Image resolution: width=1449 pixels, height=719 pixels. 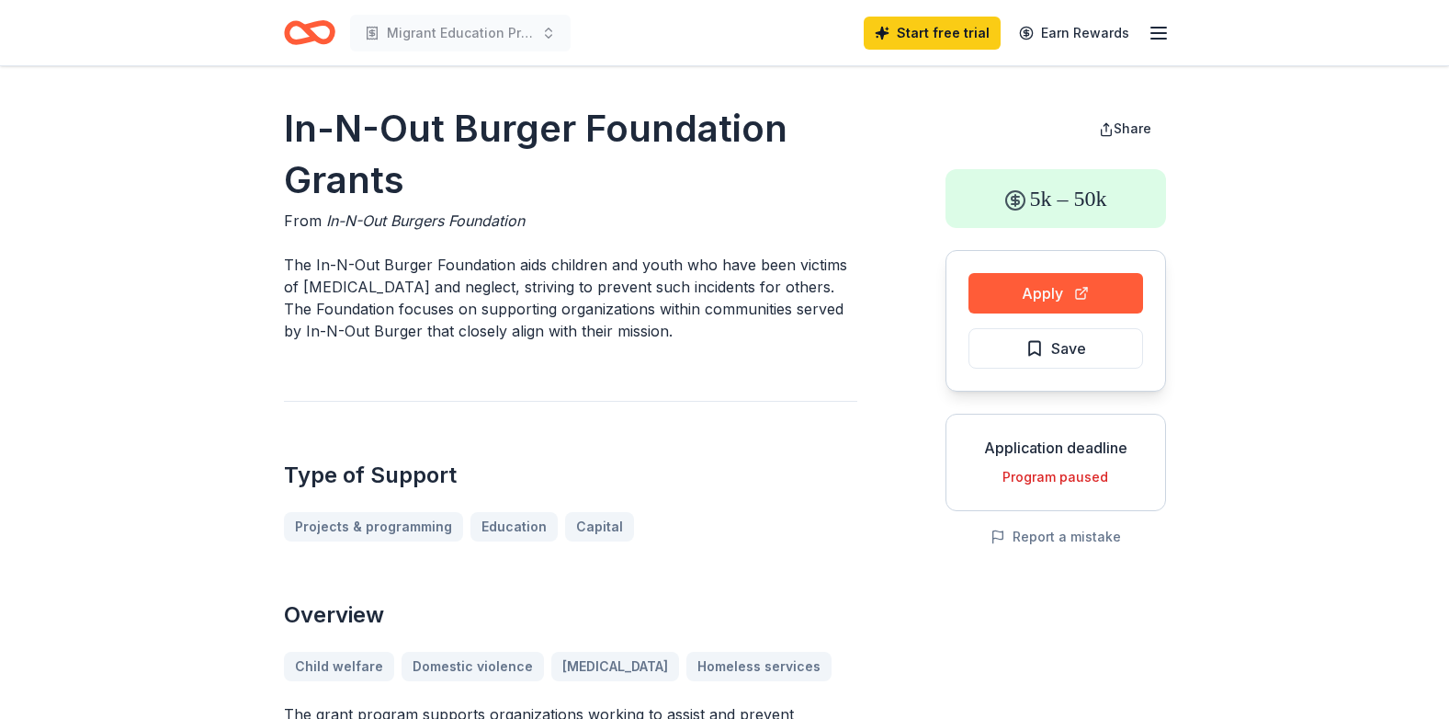 What do you see at coordinates (310, 32) in the screenshot?
I see `a: Home` at bounding box center [310, 32].